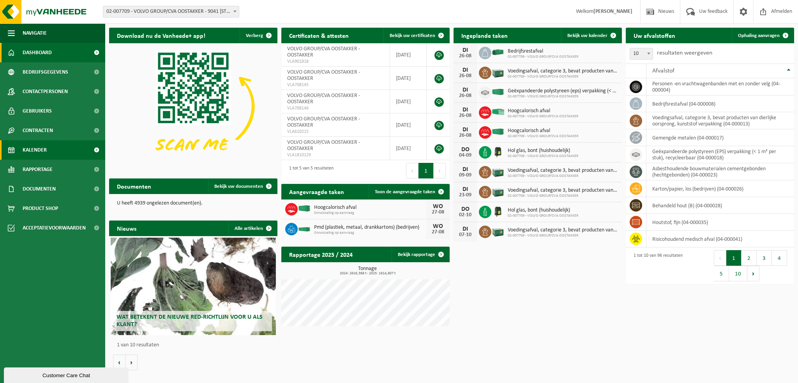 The image size is (798, 383). Describe the element at coordinates (663, 71) in the screenshot. I see `span: Afvalstof` at that location.